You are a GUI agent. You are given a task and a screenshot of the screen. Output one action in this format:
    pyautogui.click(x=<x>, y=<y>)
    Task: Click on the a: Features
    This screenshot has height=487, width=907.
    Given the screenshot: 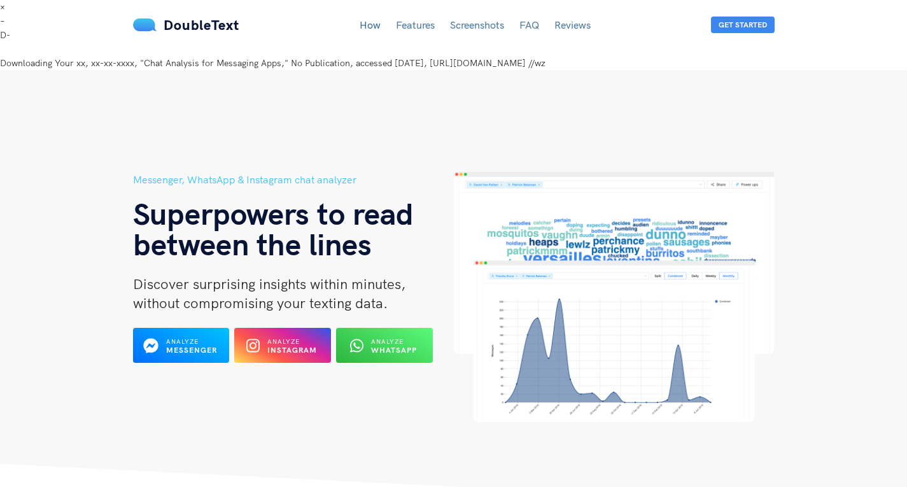 What is the action you would take?
    pyautogui.click(x=415, y=25)
    